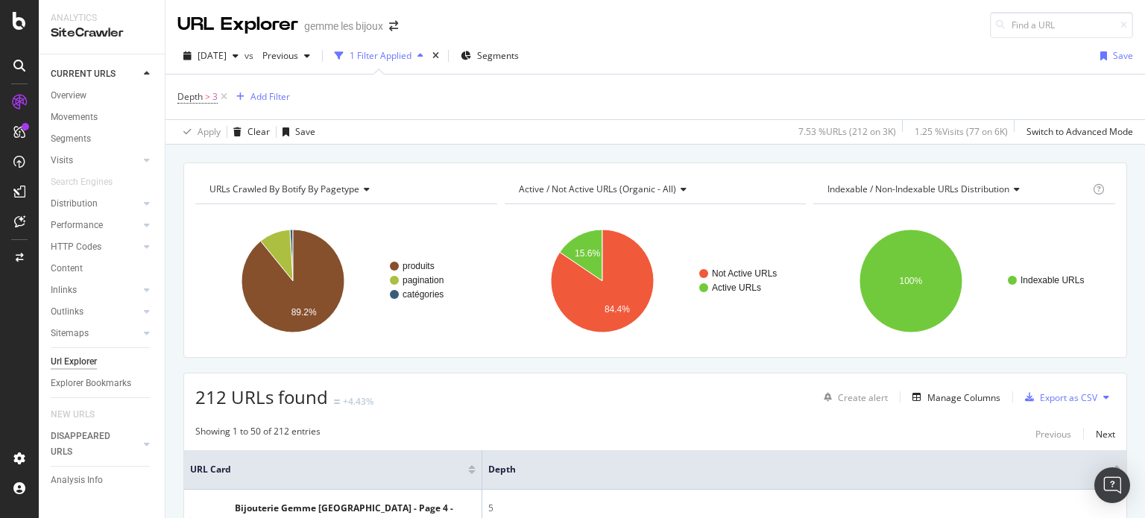  I want to click on span: 3, so click(215, 97).